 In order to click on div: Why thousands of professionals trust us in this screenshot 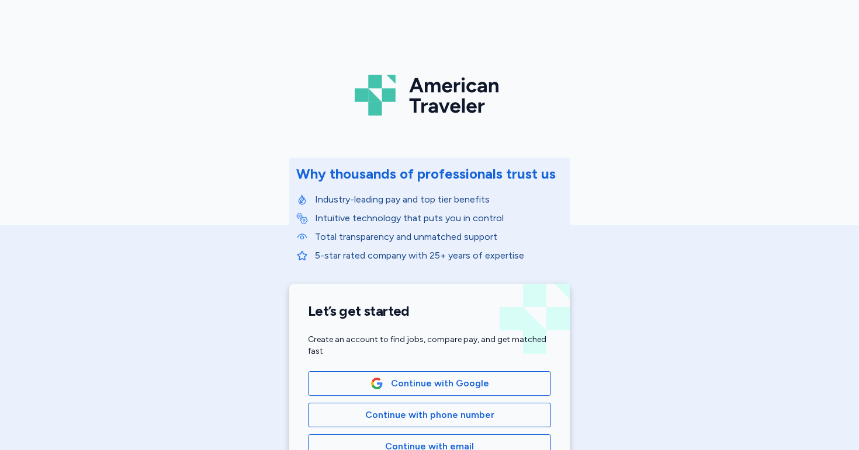, I will do `click(426, 174)`.